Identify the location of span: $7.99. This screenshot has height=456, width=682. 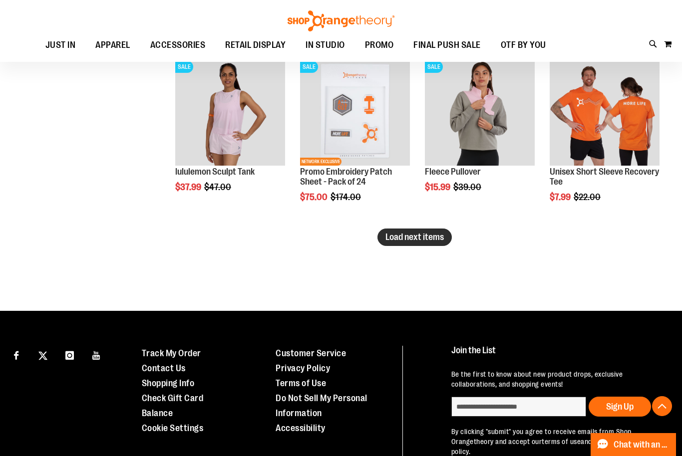
(560, 197).